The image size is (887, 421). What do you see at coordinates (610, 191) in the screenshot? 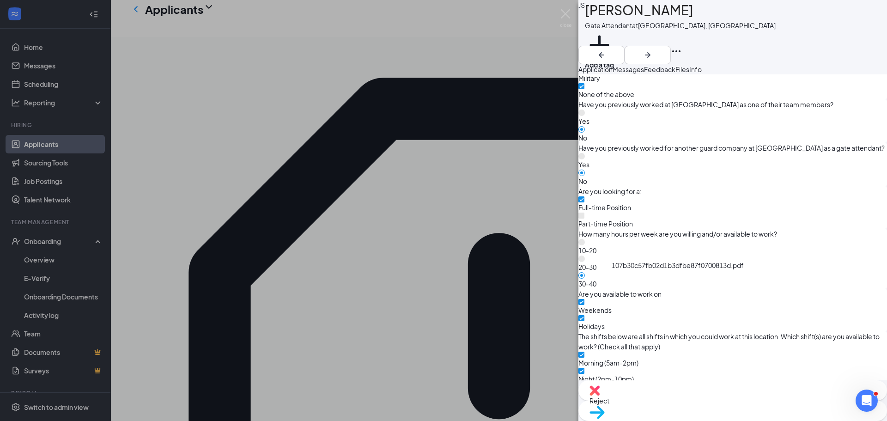
I see `span: Are you looking for a:` at bounding box center [610, 191].